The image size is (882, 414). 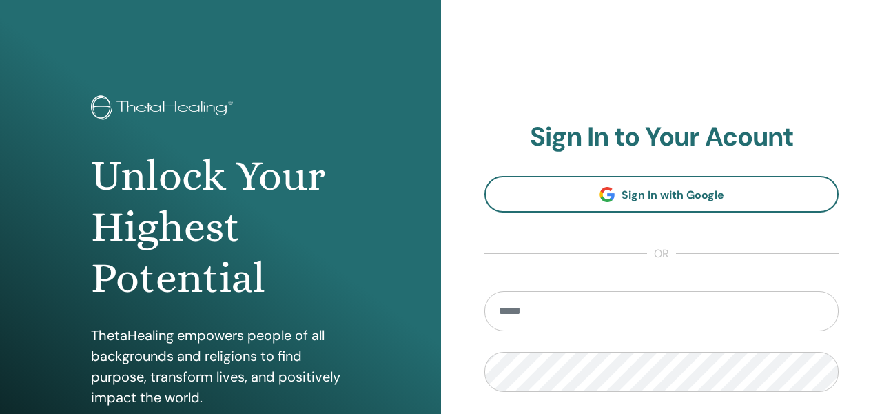 What do you see at coordinates (673, 194) in the screenshot?
I see `span: Sign In with Google` at bounding box center [673, 194].